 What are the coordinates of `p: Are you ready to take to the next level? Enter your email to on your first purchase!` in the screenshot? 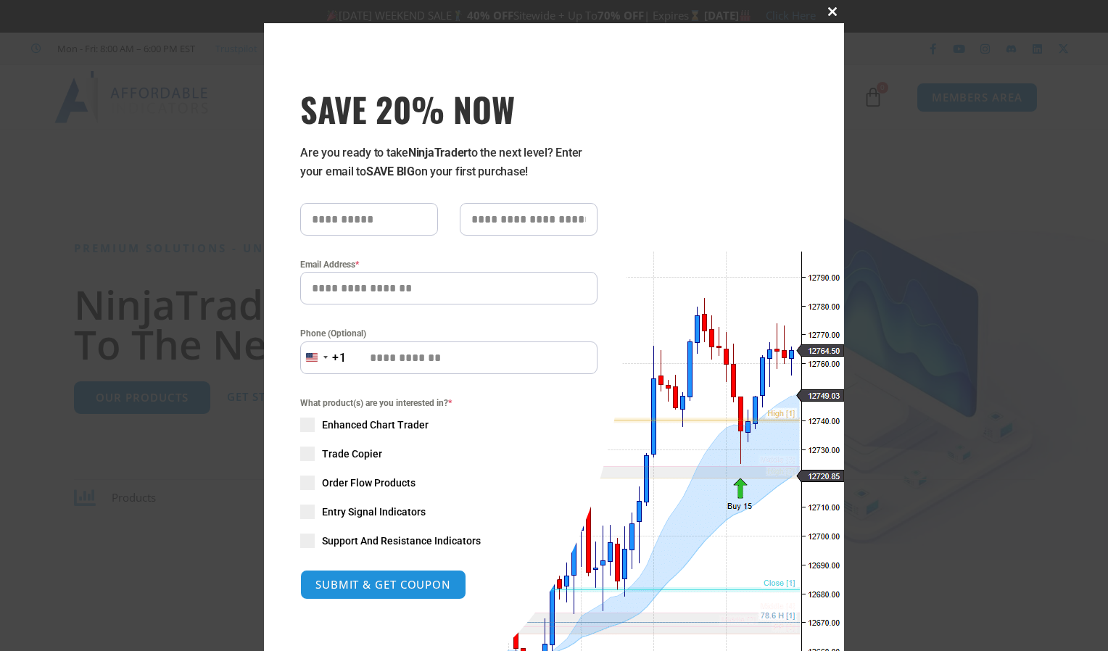 It's located at (449, 162).